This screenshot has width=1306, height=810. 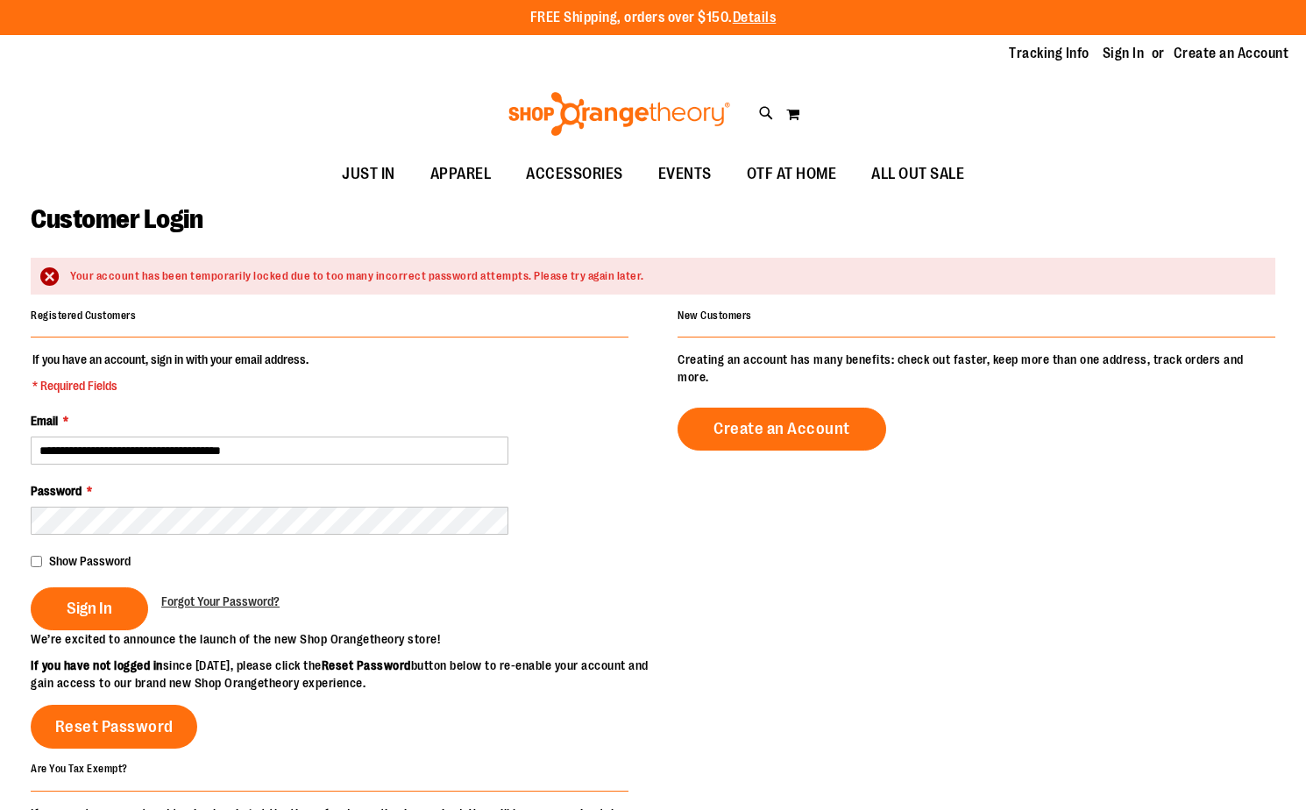 I want to click on span: ACCESSORIES, so click(x=574, y=174).